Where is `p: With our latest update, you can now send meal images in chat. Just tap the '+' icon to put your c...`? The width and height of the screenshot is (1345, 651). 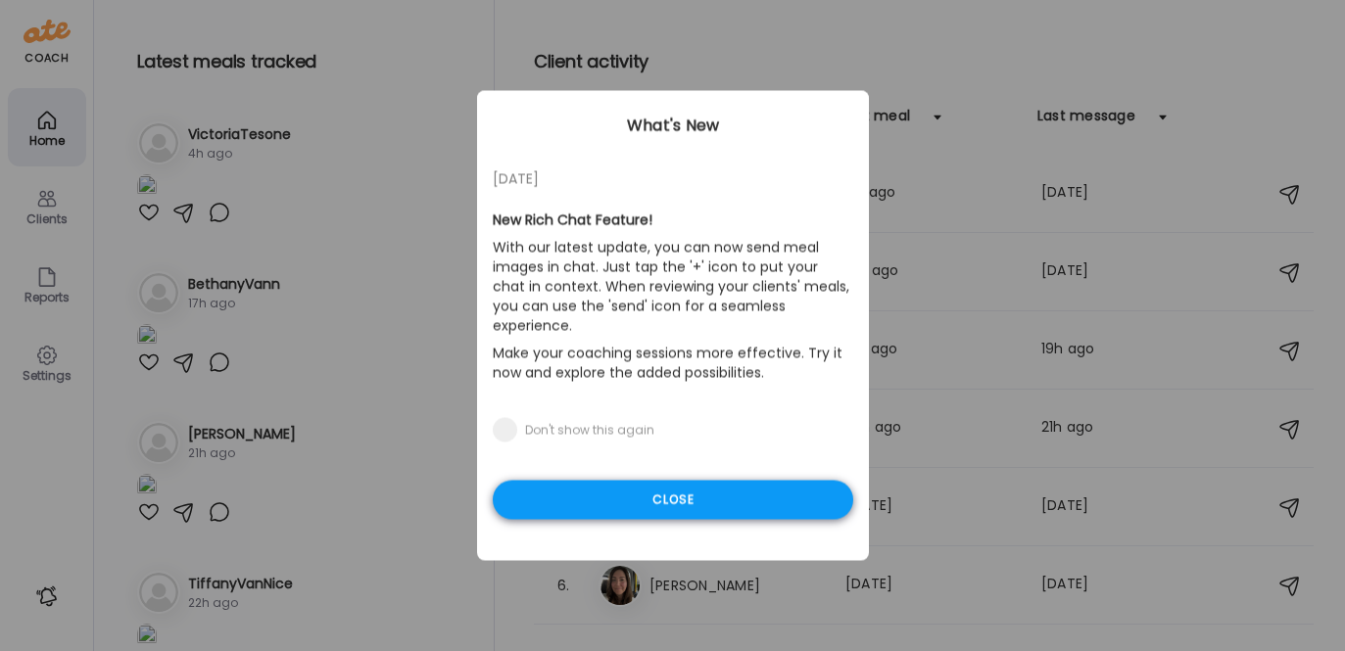
p: With our latest update, you can now send meal images in chat. Just tap the '+' icon to put your c... is located at coordinates (673, 287).